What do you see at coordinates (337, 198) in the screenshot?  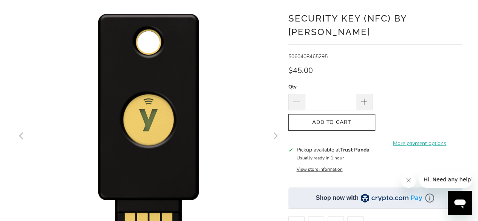 I see `div: Shop now with` at bounding box center [337, 198].